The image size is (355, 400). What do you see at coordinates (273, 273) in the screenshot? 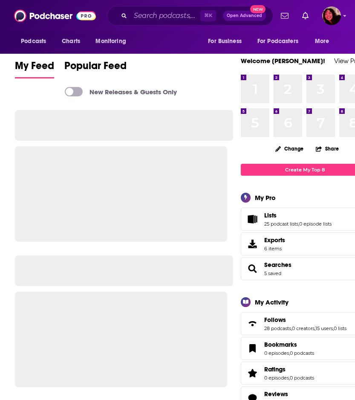
I see `a: 5 saved` at bounding box center [273, 273].